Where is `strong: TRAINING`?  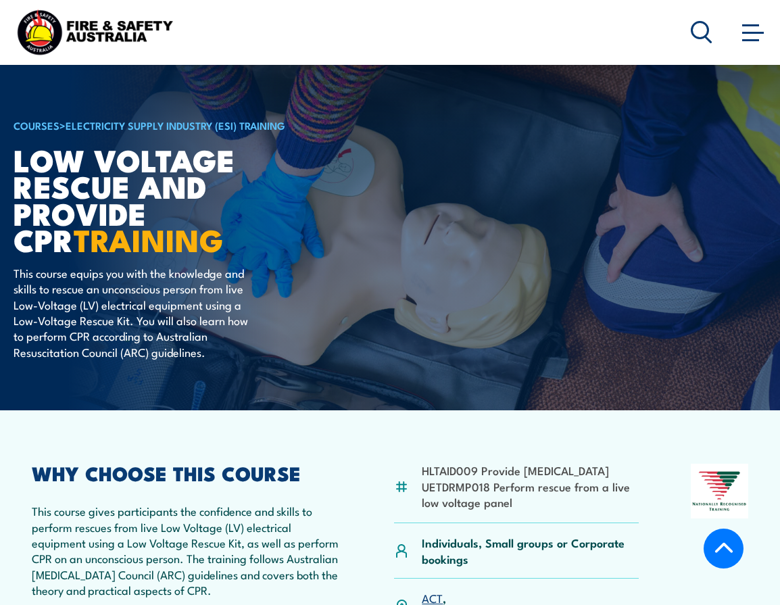 strong: TRAINING is located at coordinates (149, 239).